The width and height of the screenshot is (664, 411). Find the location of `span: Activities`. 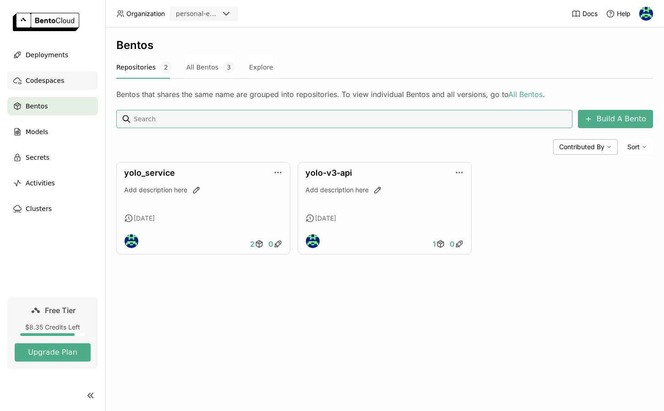

span: Activities is located at coordinates (40, 183).